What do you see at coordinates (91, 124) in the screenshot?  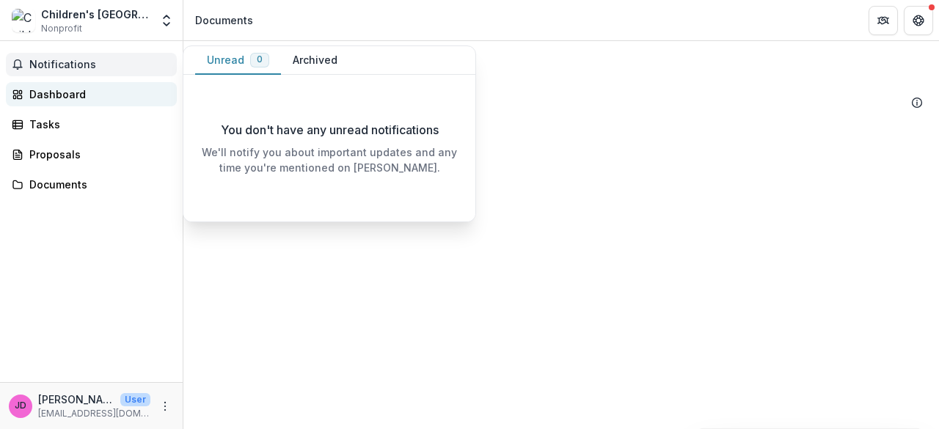 I see `a: Tasks` at bounding box center [91, 124].